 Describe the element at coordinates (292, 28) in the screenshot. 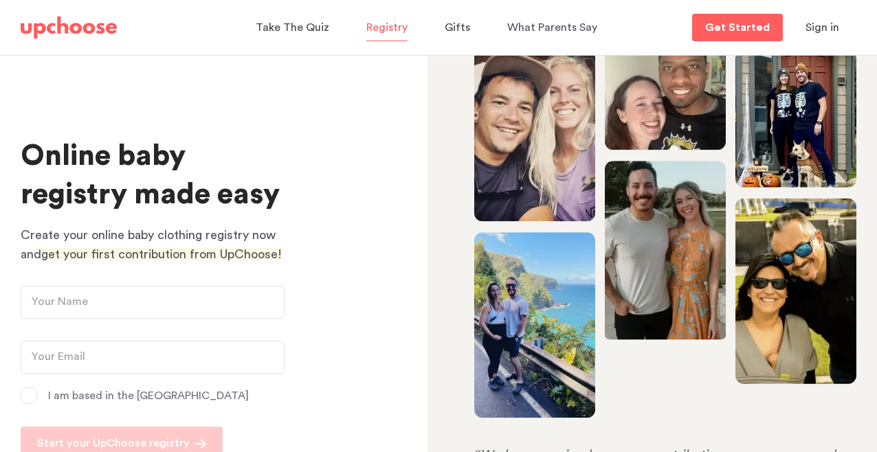

I see `span: Take The Quiz` at that location.